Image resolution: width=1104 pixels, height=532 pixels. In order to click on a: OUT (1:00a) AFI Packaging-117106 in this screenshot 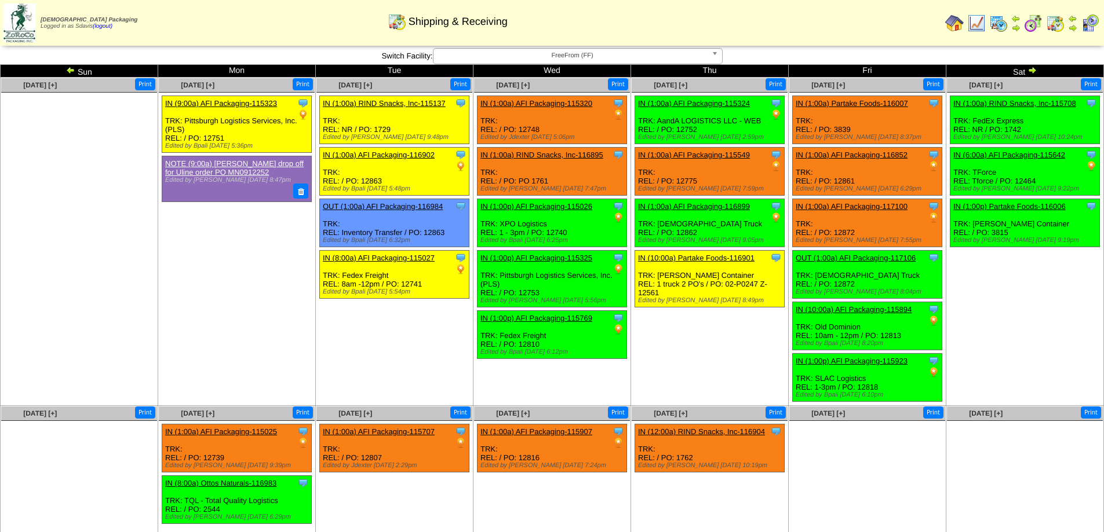, I will do `click(855, 258)`.